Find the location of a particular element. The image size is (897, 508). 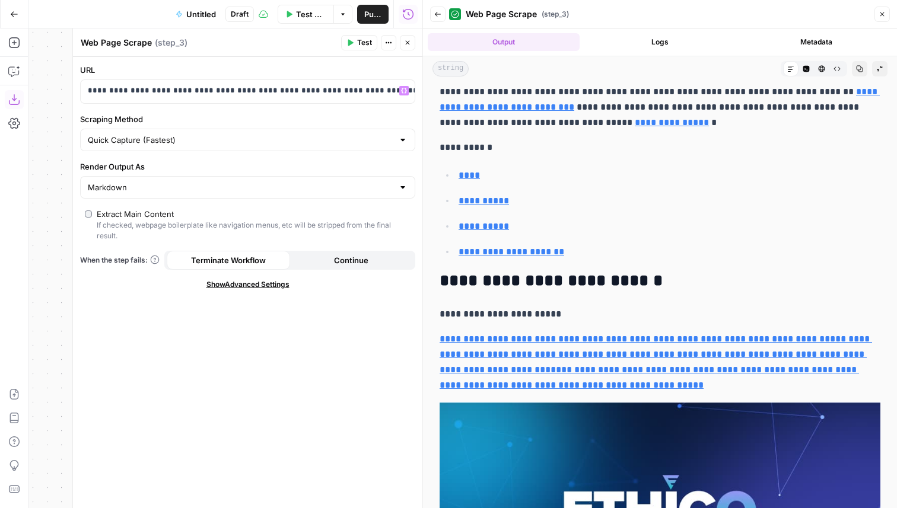

span: Terminate Workflow is located at coordinates (228, 260).